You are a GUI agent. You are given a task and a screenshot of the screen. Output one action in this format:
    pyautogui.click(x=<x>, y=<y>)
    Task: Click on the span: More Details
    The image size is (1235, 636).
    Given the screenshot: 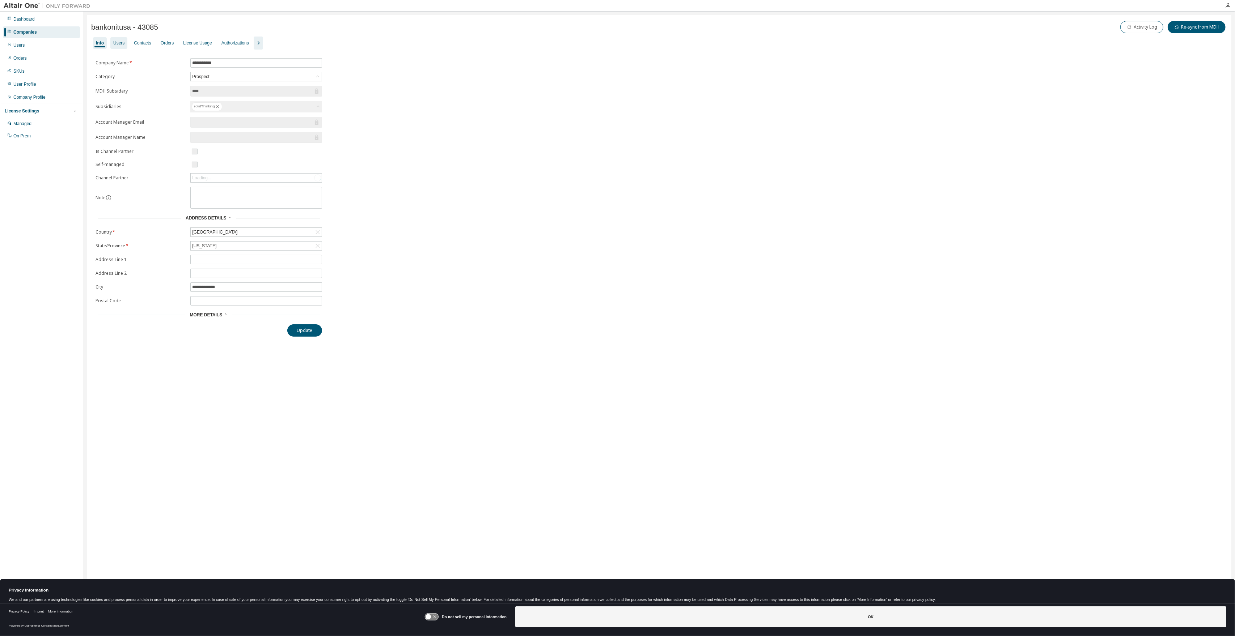 What is the action you would take?
    pyautogui.click(x=206, y=315)
    